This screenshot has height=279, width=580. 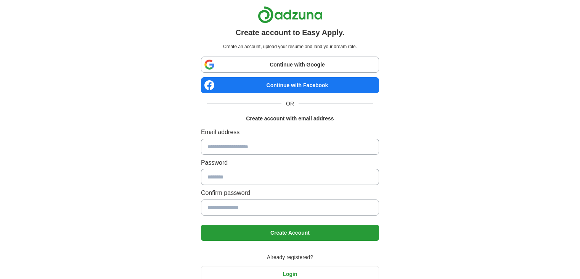 I want to click on a: Continue with Google, so click(x=290, y=64).